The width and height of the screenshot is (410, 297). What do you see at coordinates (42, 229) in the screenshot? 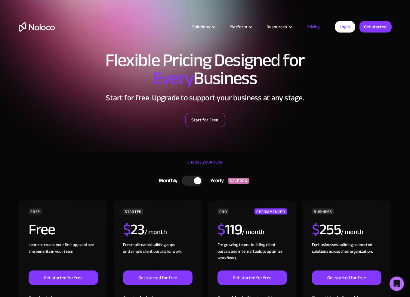
I see `h2: Free` at bounding box center [42, 229].